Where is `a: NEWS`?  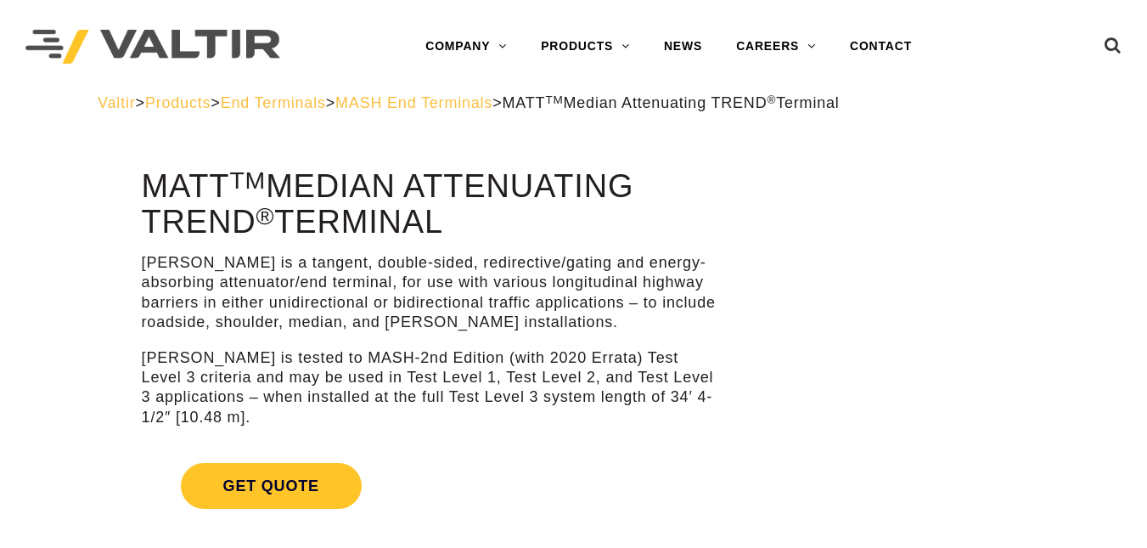
a: NEWS is located at coordinates (683, 47).